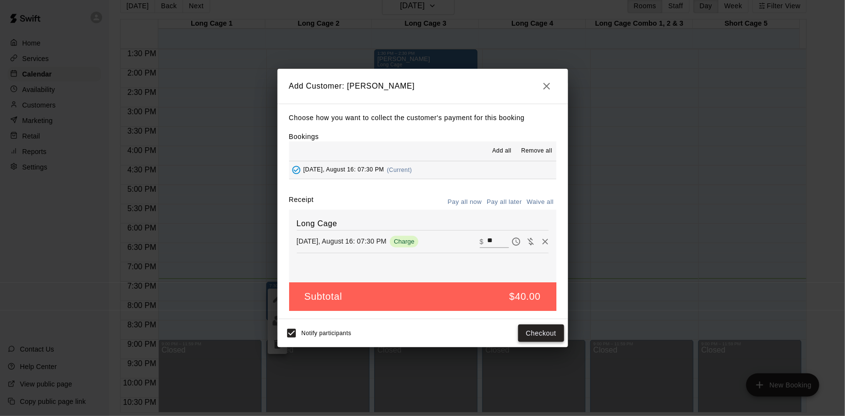 The width and height of the screenshot is (845, 416). Describe the element at coordinates (541, 333) in the screenshot. I see `button: Checkout` at that location.